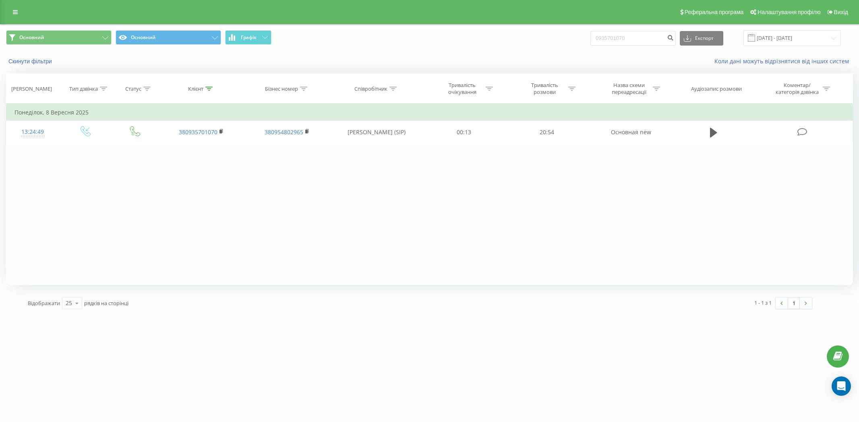 The height and width of the screenshot is (422, 859). Describe the element at coordinates (714, 12) in the screenshot. I see `span: Реферальна програма` at that location.